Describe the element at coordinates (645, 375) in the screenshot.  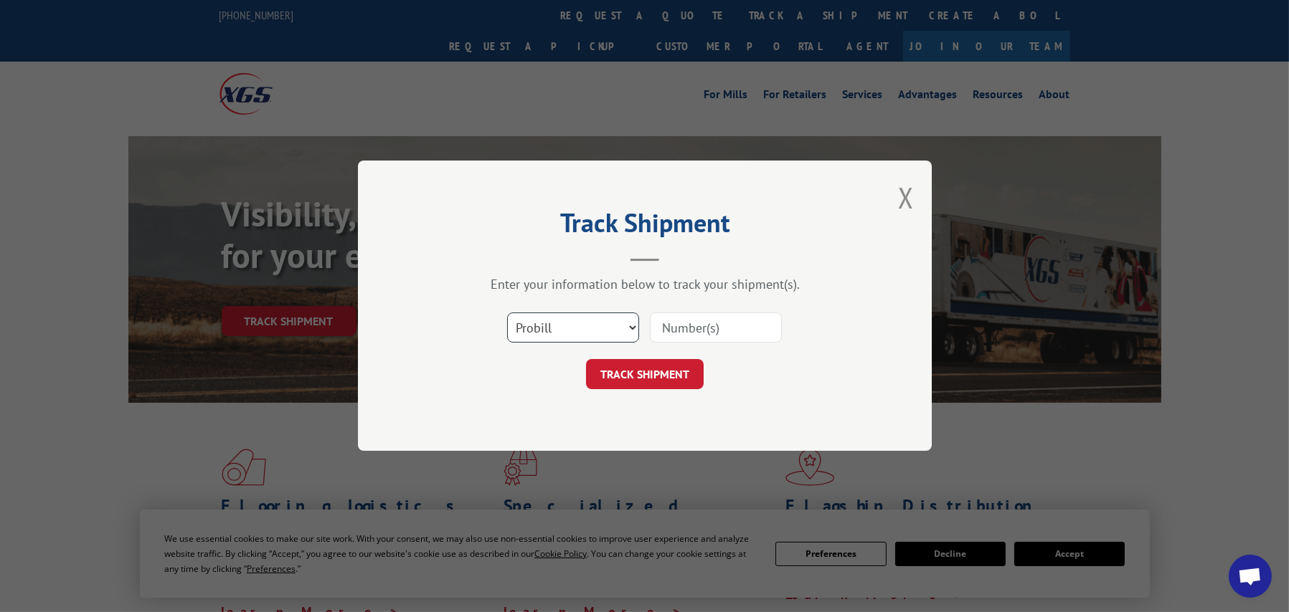
I see `button: TRACK SHIPMENT` at that location.